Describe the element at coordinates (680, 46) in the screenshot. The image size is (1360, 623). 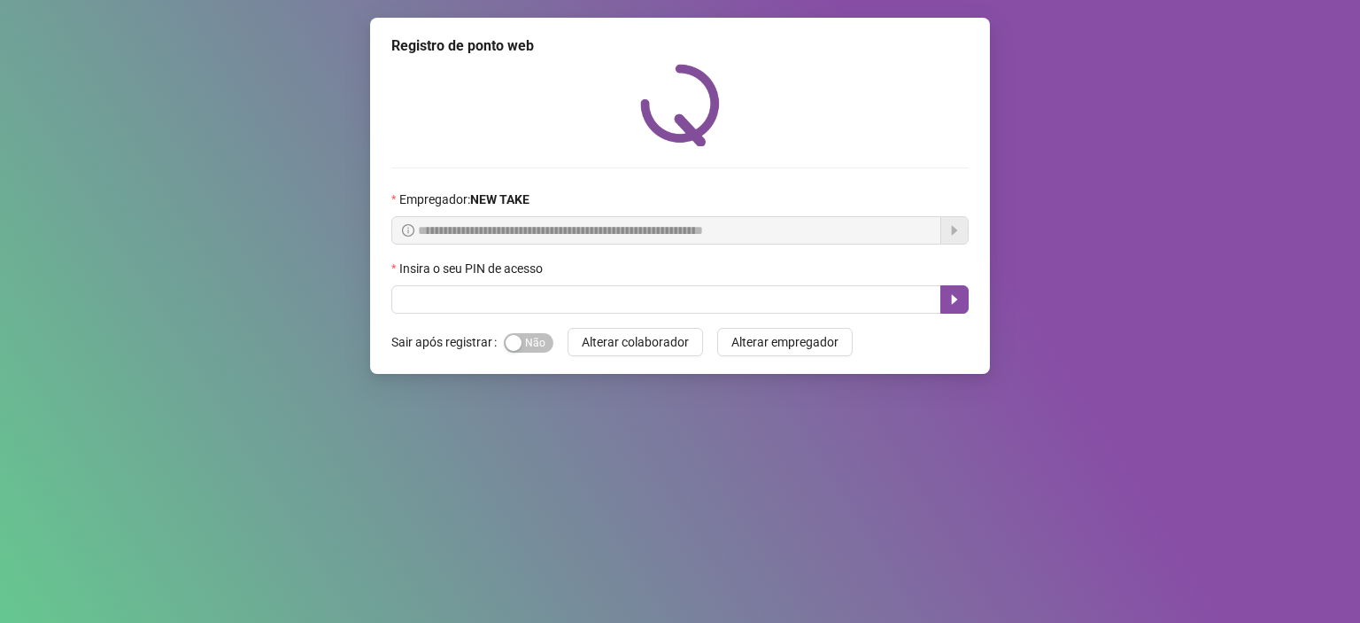
I see `div: Registro de ponto web` at that location.